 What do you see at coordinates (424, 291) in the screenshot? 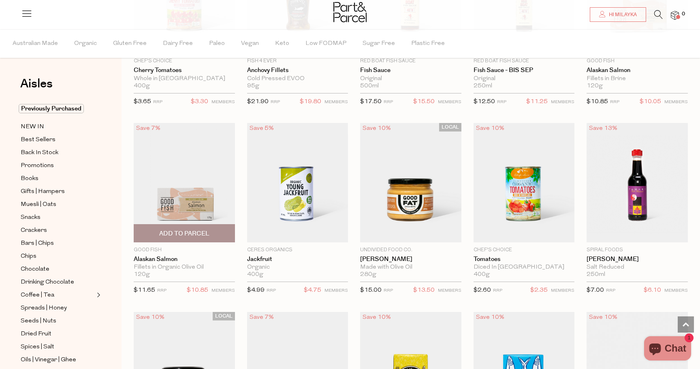
I see `span: $13.50` at bounding box center [424, 291].